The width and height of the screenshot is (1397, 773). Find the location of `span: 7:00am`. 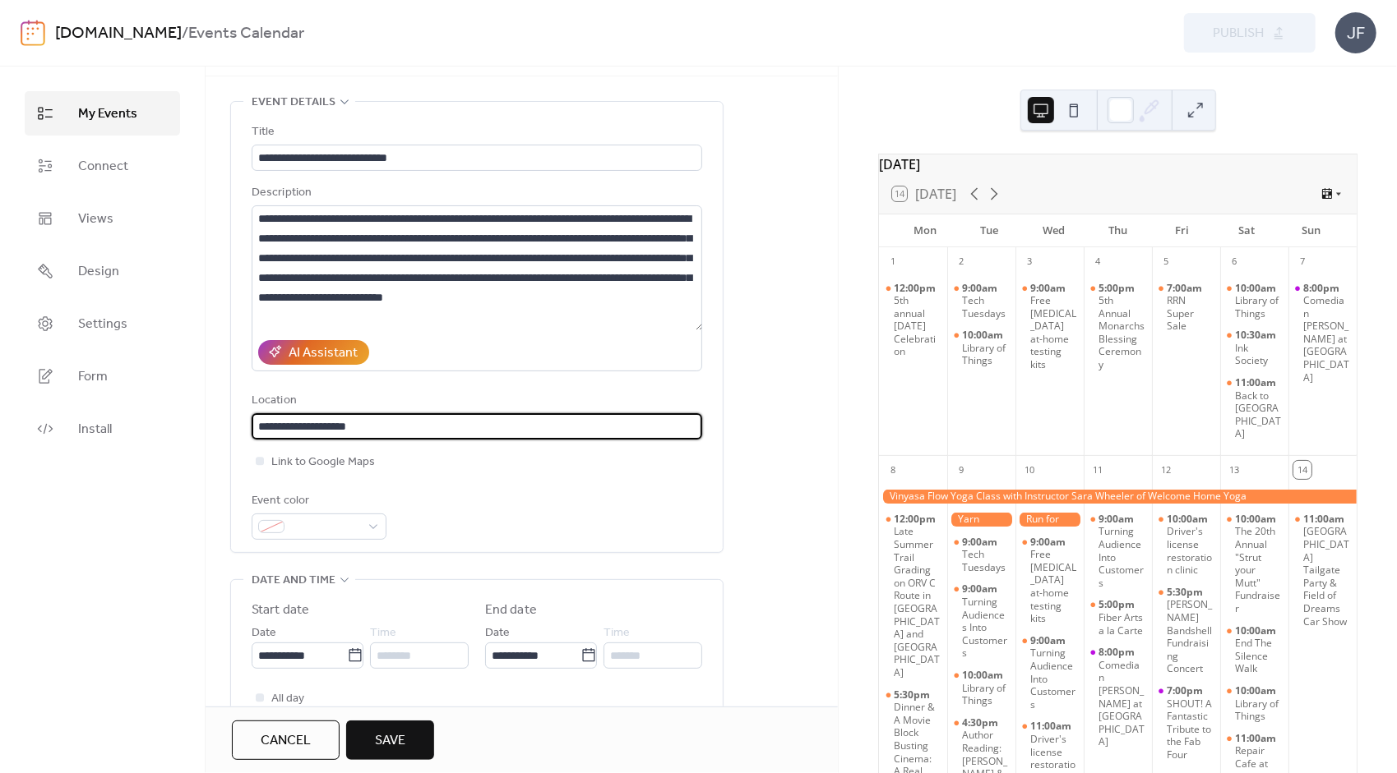

span: 7:00am is located at coordinates (1185, 289).